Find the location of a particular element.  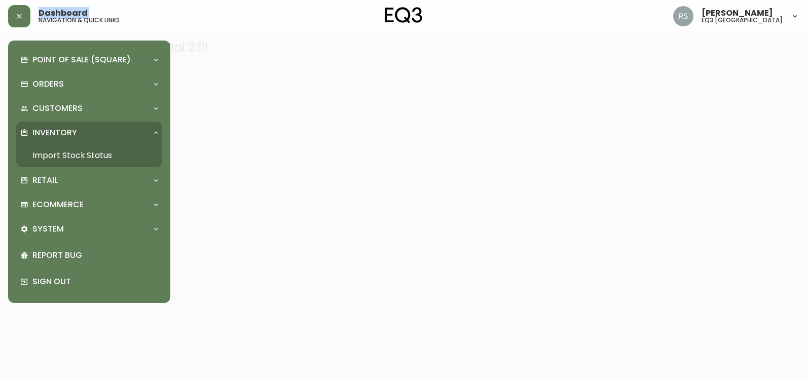

p: Orders is located at coordinates (48, 84).